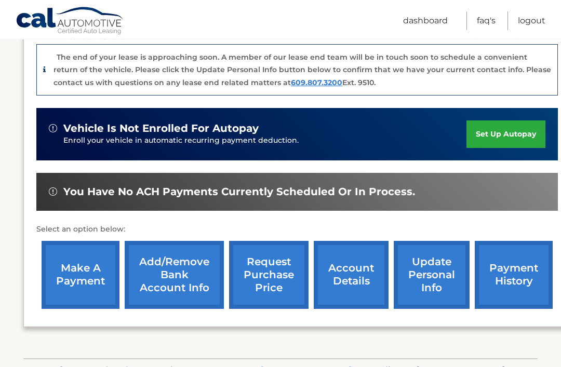 The image size is (561, 367). I want to click on a: set up autopay, so click(506, 135).